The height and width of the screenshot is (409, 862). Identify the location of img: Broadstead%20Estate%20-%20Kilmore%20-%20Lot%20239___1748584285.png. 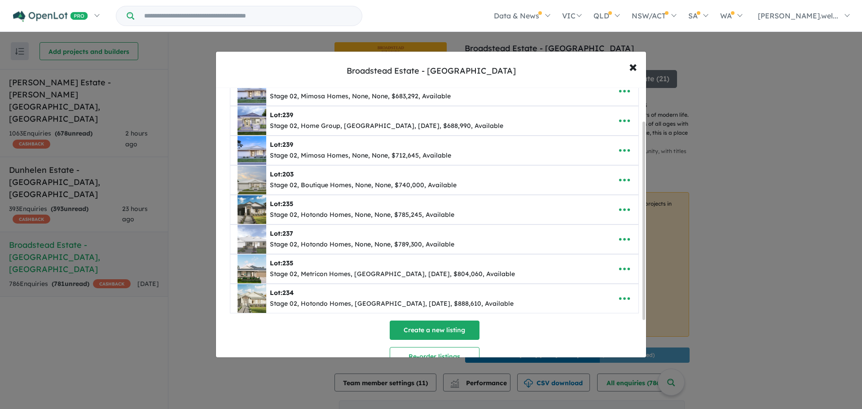
(252, 150).